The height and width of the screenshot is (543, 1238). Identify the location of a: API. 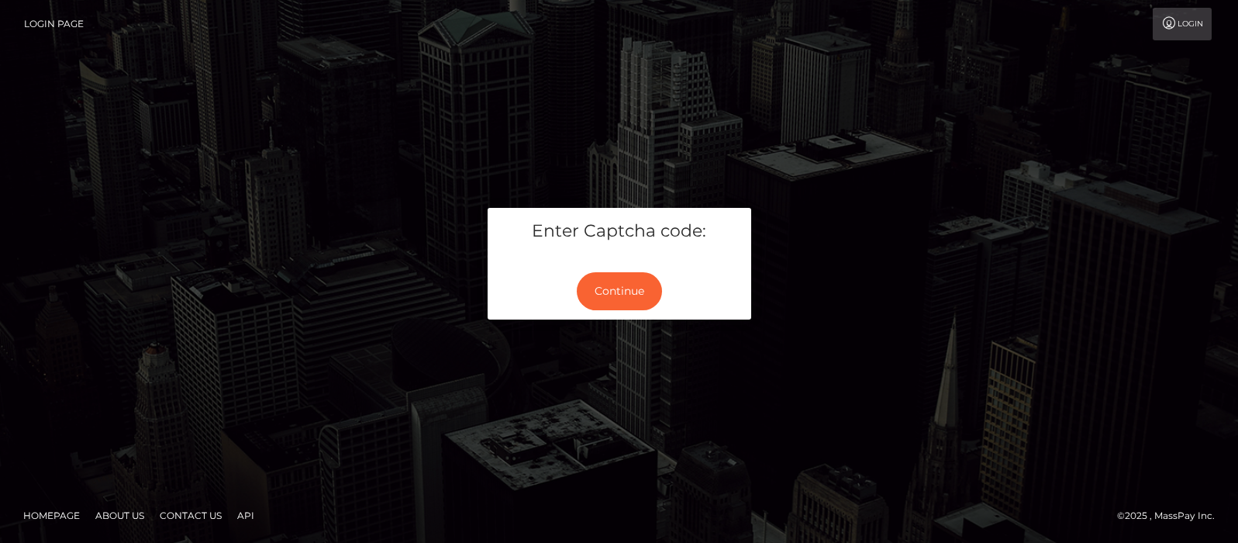
(246, 515).